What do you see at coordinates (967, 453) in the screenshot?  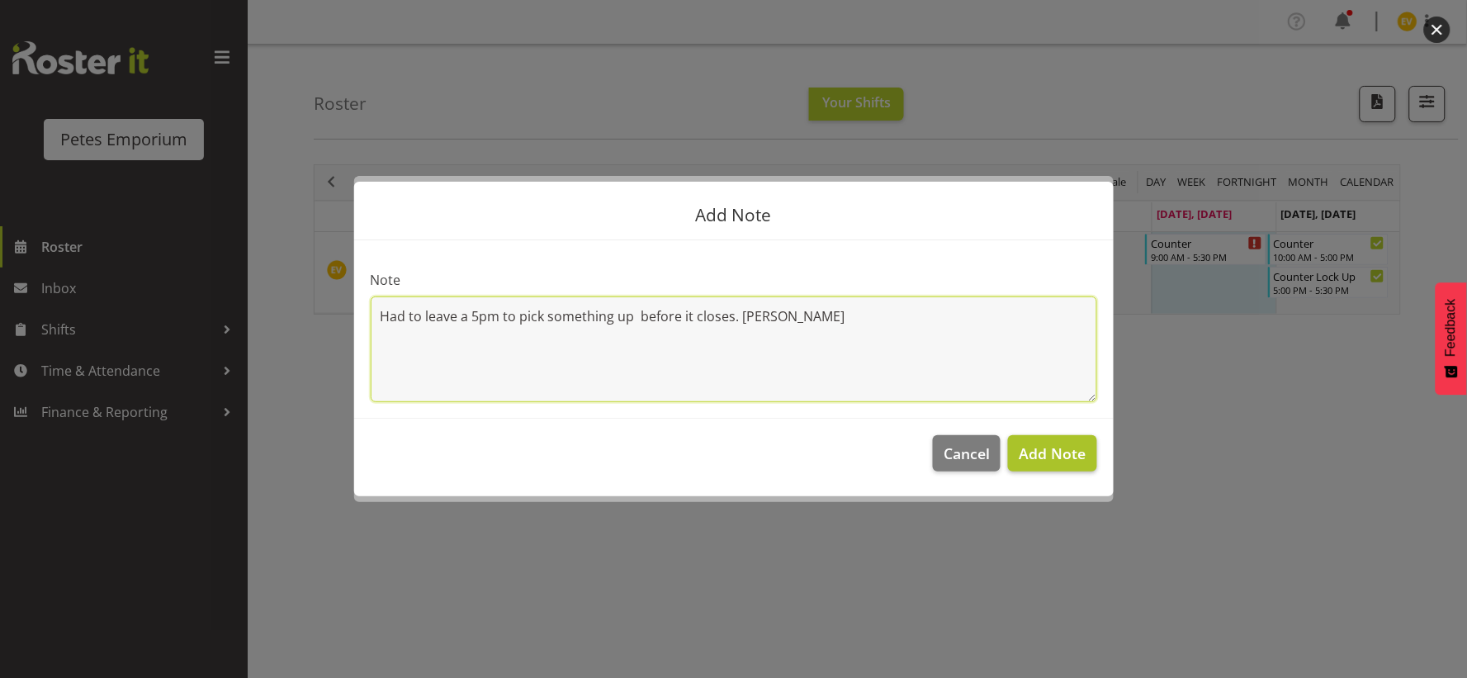 I see `button: Cancel` at bounding box center [967, 453].